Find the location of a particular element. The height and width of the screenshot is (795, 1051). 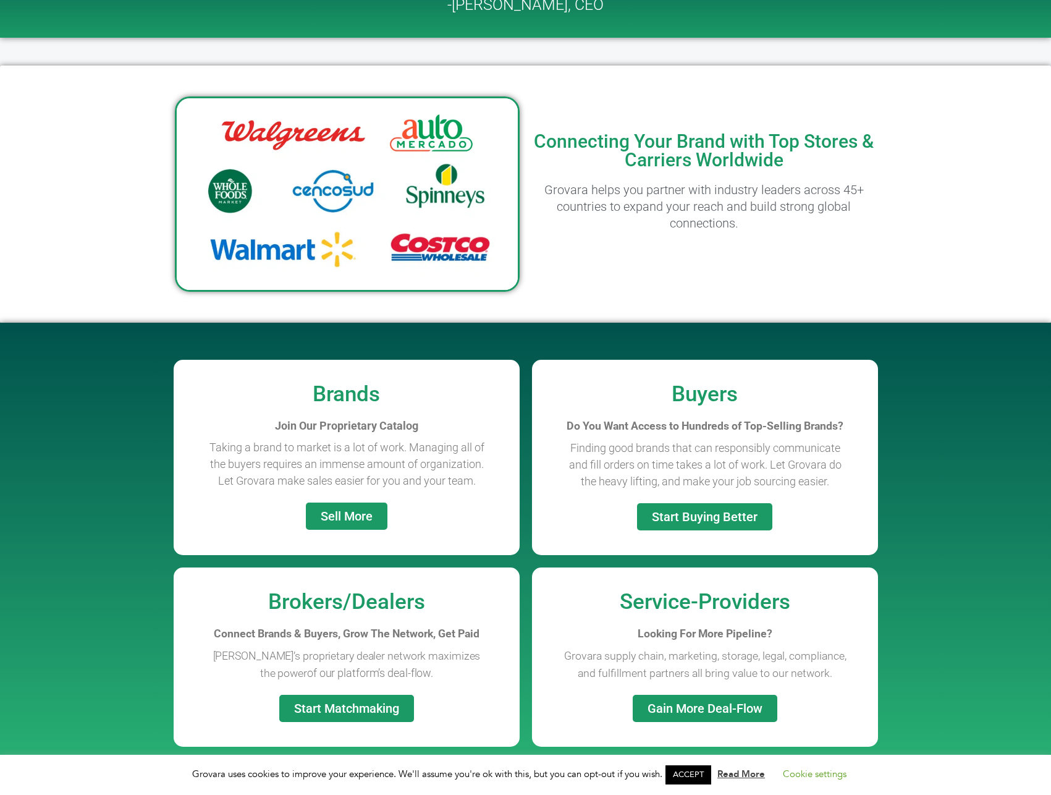

p: Taking a brand to market is a lot of work. Managing all of the buyers requires an immense amount ... is located at coordinates (347, 463).